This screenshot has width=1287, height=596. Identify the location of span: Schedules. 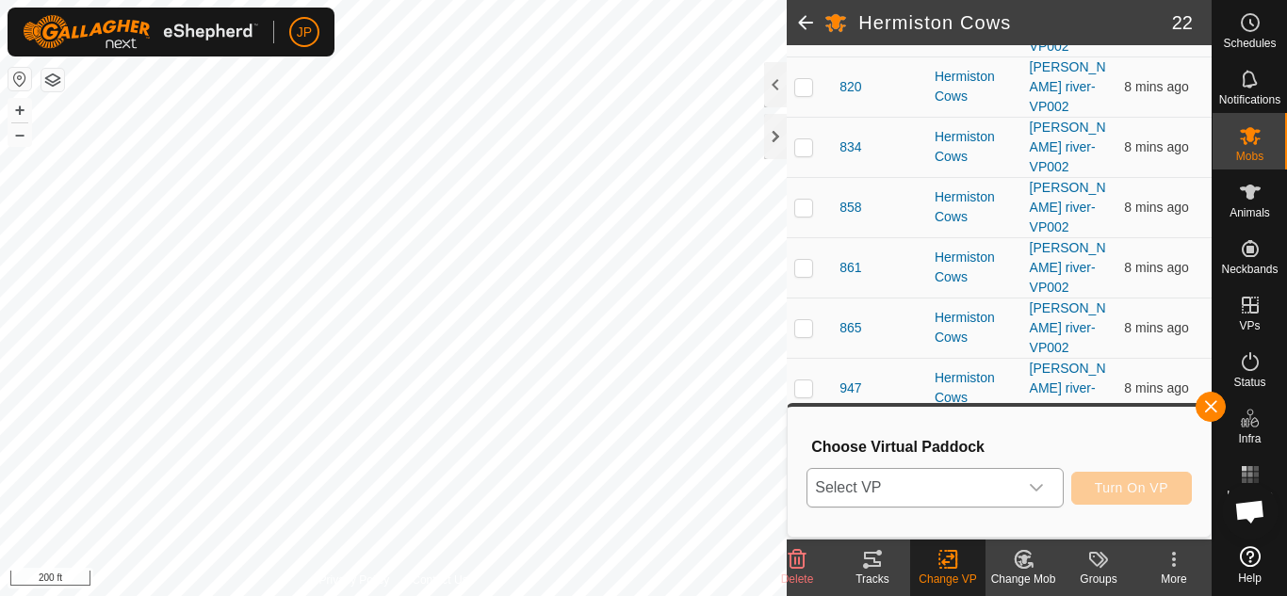
(1249, 43).